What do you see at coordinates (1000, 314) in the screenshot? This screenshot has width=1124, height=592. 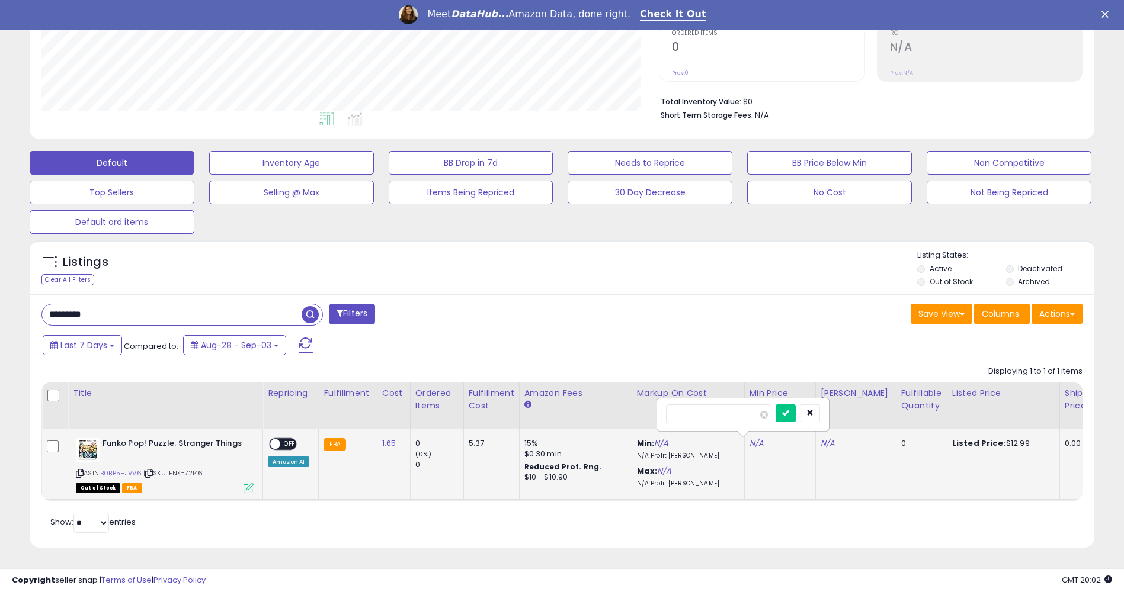 I see `span: Columns` at bounding box center [1000, 314].